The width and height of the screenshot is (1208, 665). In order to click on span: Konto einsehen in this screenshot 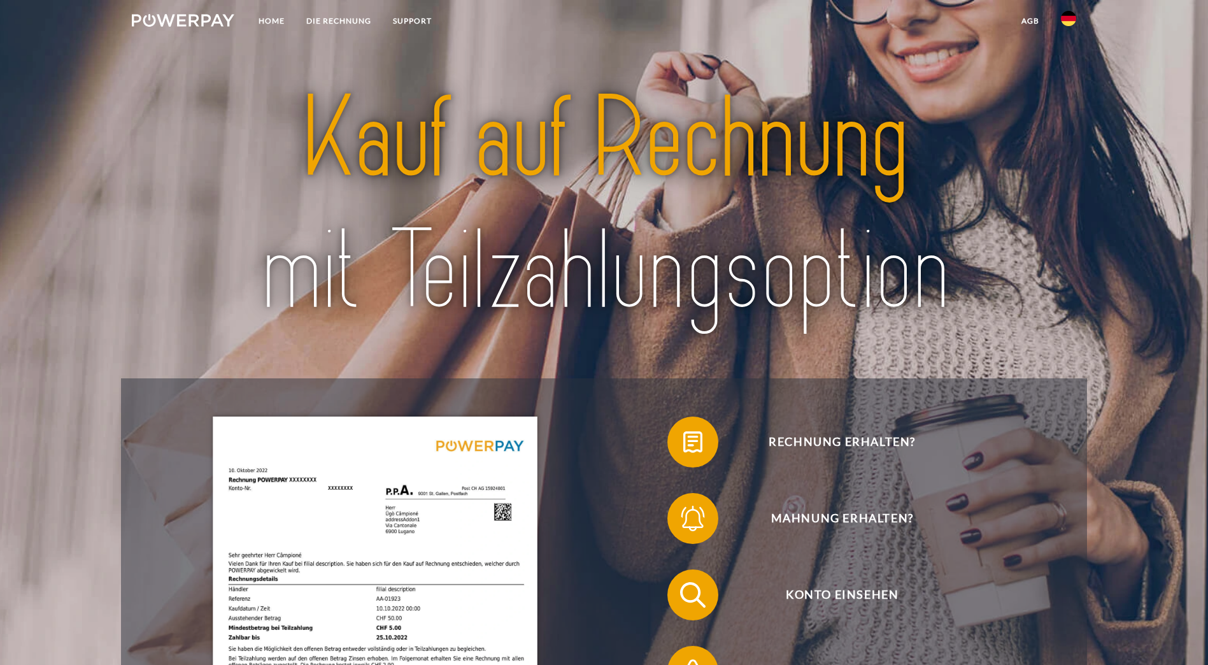, I will do `click(842, 595)`.